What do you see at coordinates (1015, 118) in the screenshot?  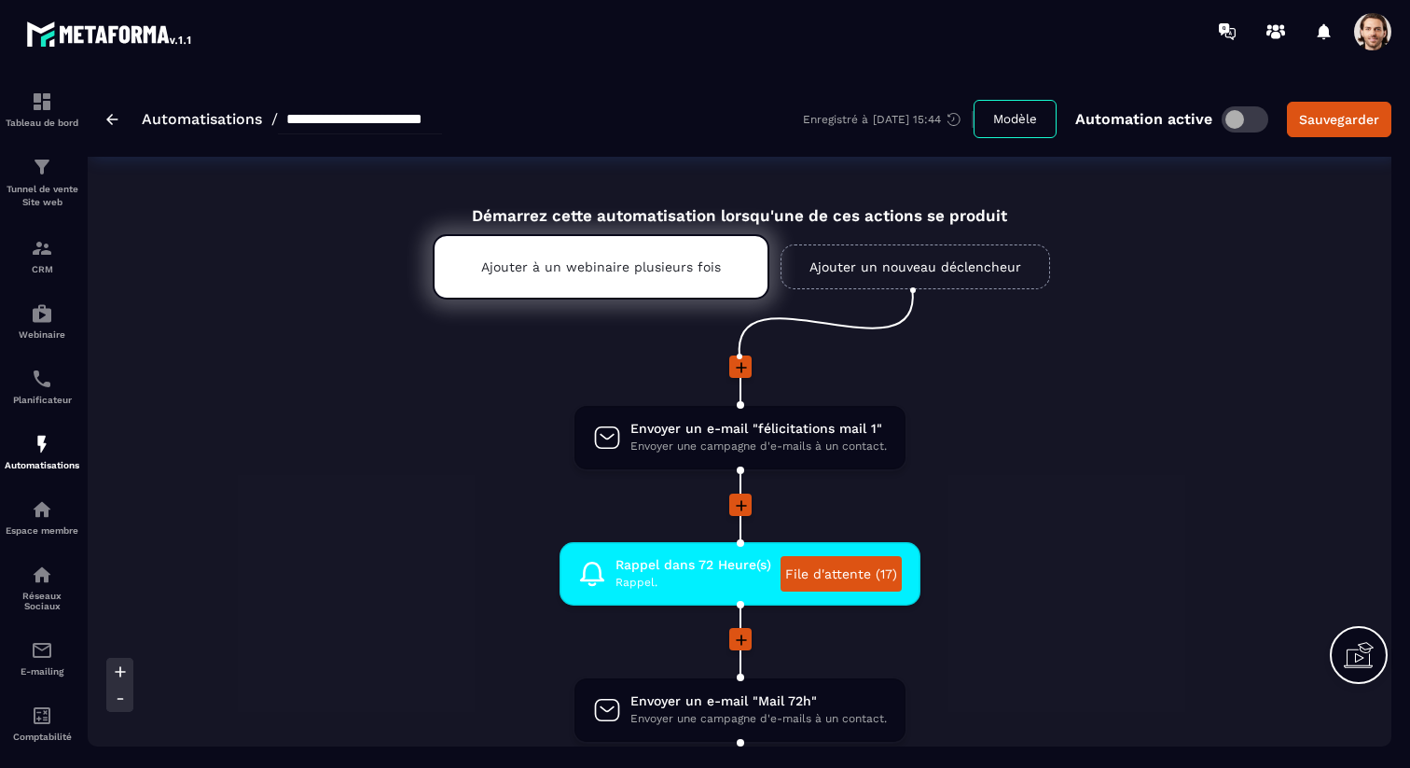 I see `button: Modèle` at bounding box center [1015, 118].